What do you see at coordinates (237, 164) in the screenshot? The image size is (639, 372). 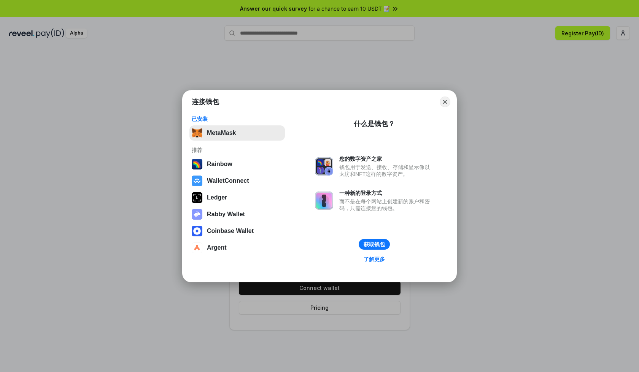 I see `button: Rainbow` at bounding box center [237, 164].